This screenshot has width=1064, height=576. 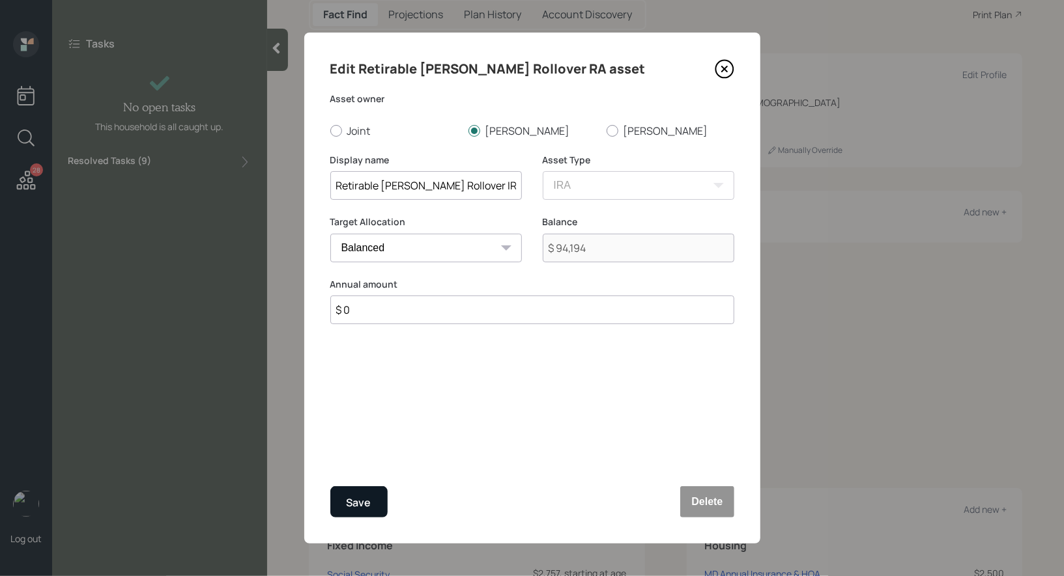 What do you see at coordinates (532, 285) in the screenshot?
I see `label: Annual amount` at bounding box center [532, 285].